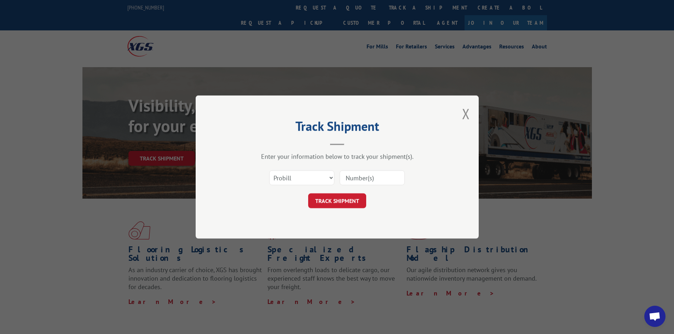 The image size is (674, 334). What do you see at coordinates (337, 128) in the screenshot?
I see `h2: Track Shipment` at bounding box center [337, 128].